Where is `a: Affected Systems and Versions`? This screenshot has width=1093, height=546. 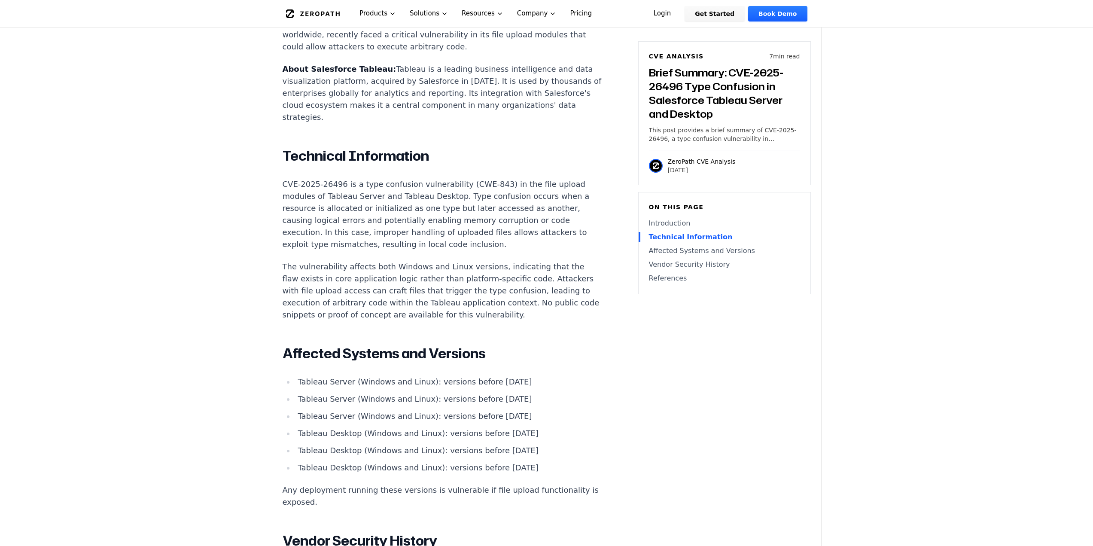
a: Affected Systems and Versions is located at coordinates (725, 251).